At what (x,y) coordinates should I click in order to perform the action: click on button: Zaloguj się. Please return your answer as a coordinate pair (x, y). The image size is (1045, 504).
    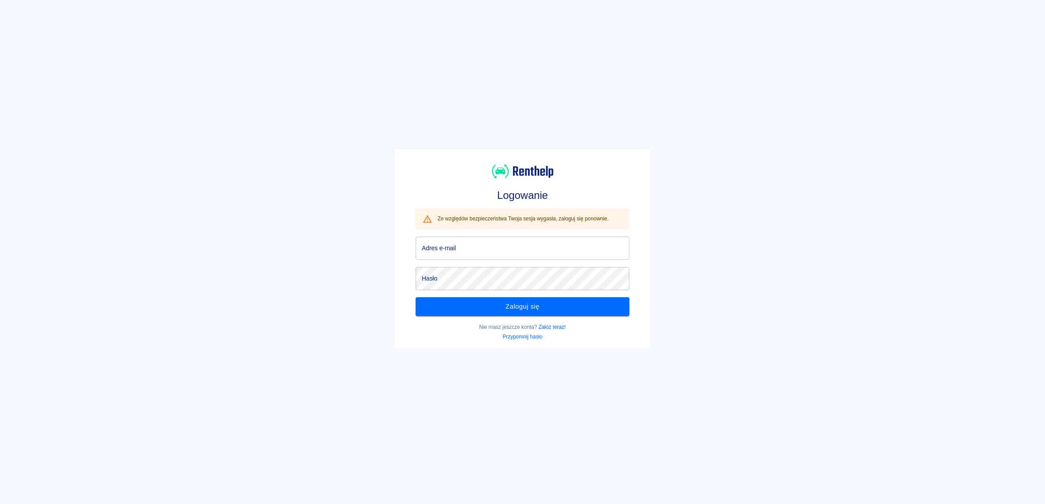
    Looking at the image, I should click on (522, 306).